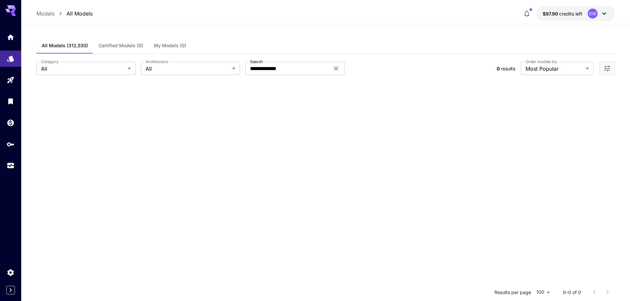 This screenshot has width=630, height=301. Describe the element at coordinates (508, 68) in the screenshot. I see `span: results` at that location.